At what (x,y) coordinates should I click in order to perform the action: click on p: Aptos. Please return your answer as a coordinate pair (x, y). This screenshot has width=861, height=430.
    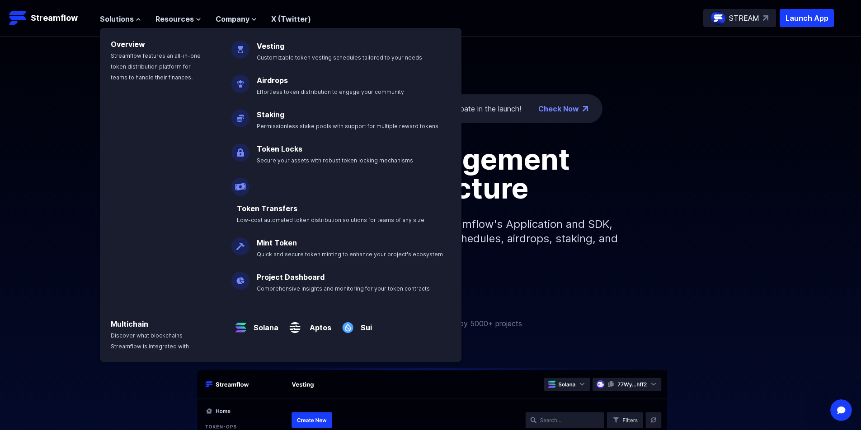
    Looking at the image, I should click on (318, 324).